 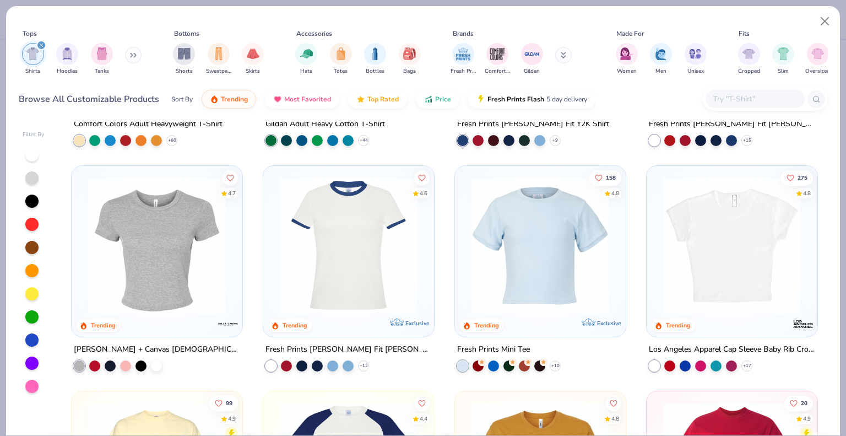 What do you see at coordinates (783, 71) in the screenshot?
I see `span: Slim` at bounding box center [783, 71].